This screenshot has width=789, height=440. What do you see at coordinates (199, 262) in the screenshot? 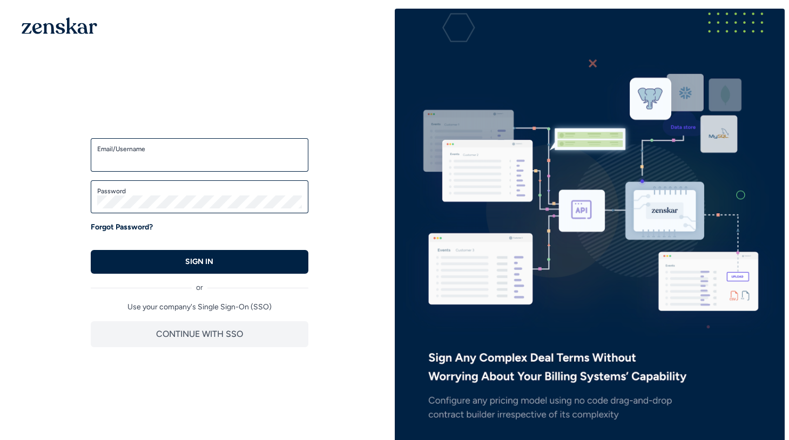
I see `p: SIGN IN` at bounding box center [199, 262].